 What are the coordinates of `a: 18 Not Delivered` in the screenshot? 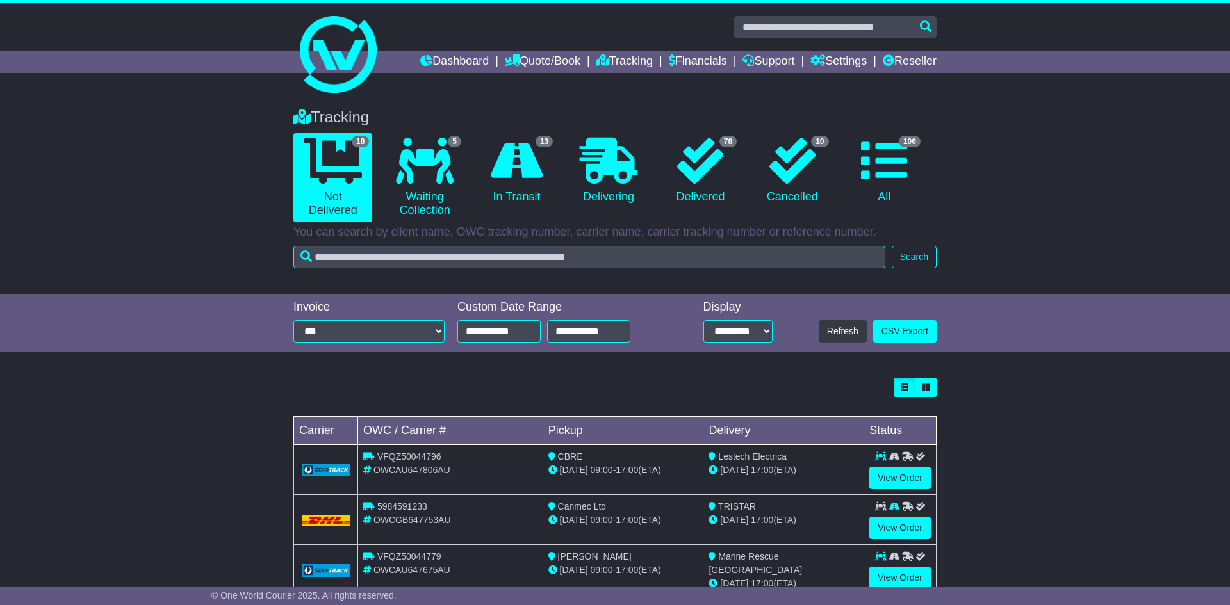 It's located at (332, 177).